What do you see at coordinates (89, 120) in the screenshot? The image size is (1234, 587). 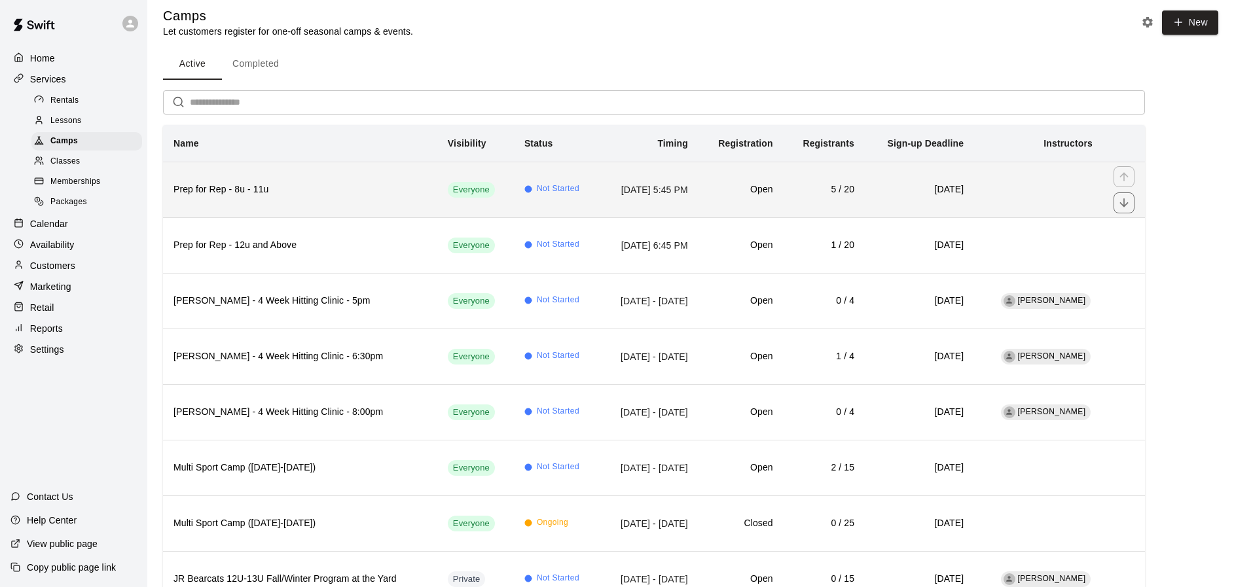 I see `a: Lessons` at bounding box center [89, 120].